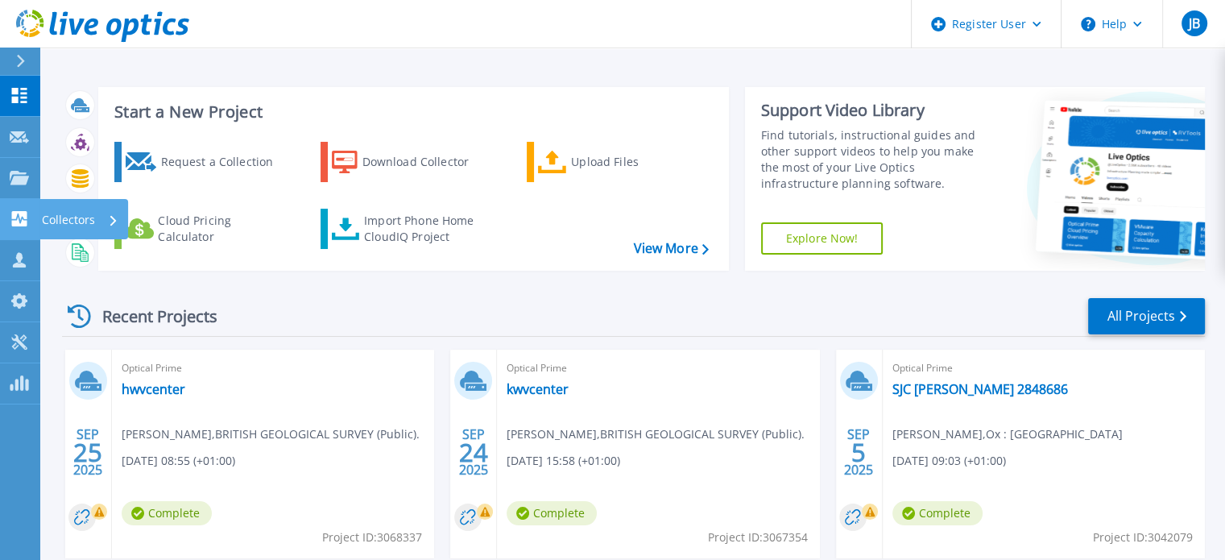  I want to click on a: Request a Collection, so click(204, 162).